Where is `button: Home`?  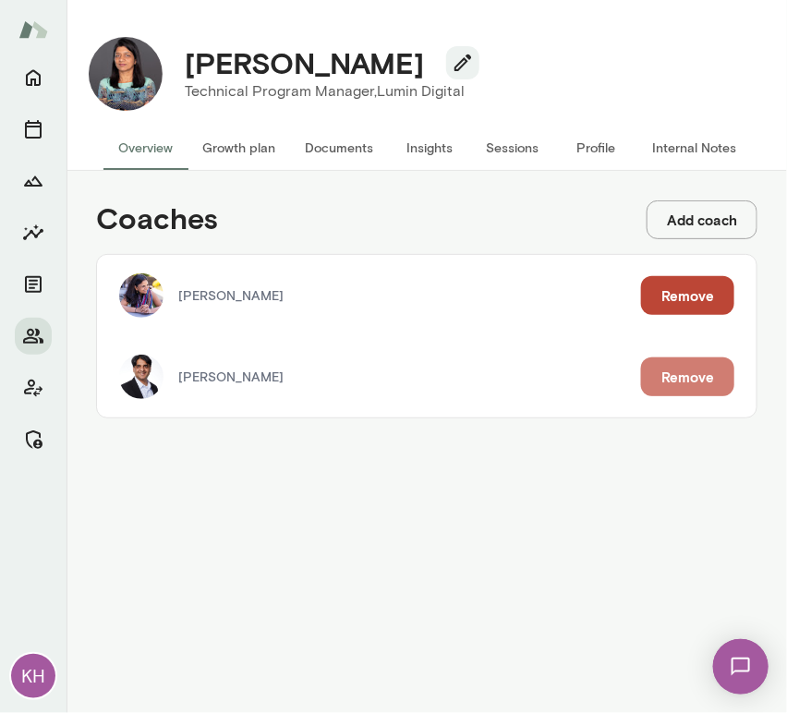
button: Home is located at coordinates (33, 78).